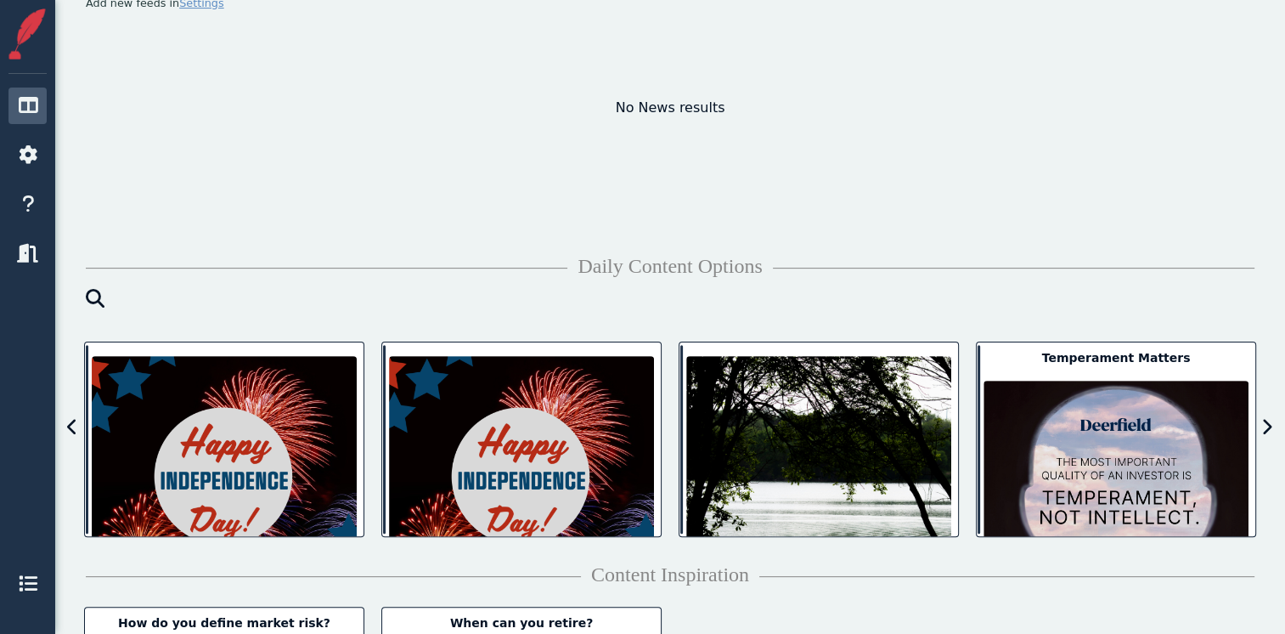 Image resolution: width=1285 pixels, height=634 pixels. I want to click on h4: Daily Content Options, so click(670, 266).